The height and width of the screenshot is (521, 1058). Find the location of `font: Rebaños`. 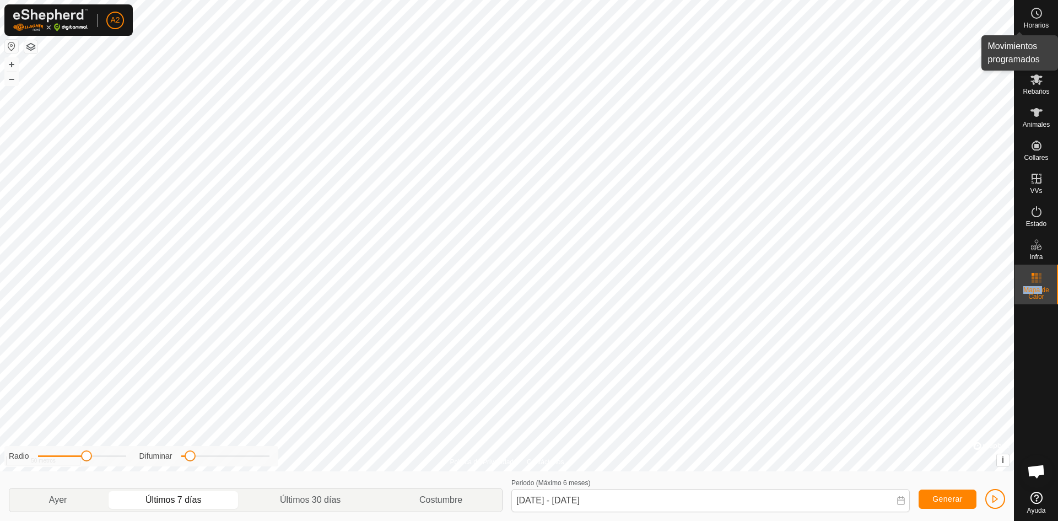

font: Rebaños is located at coordinates (1036, 91).